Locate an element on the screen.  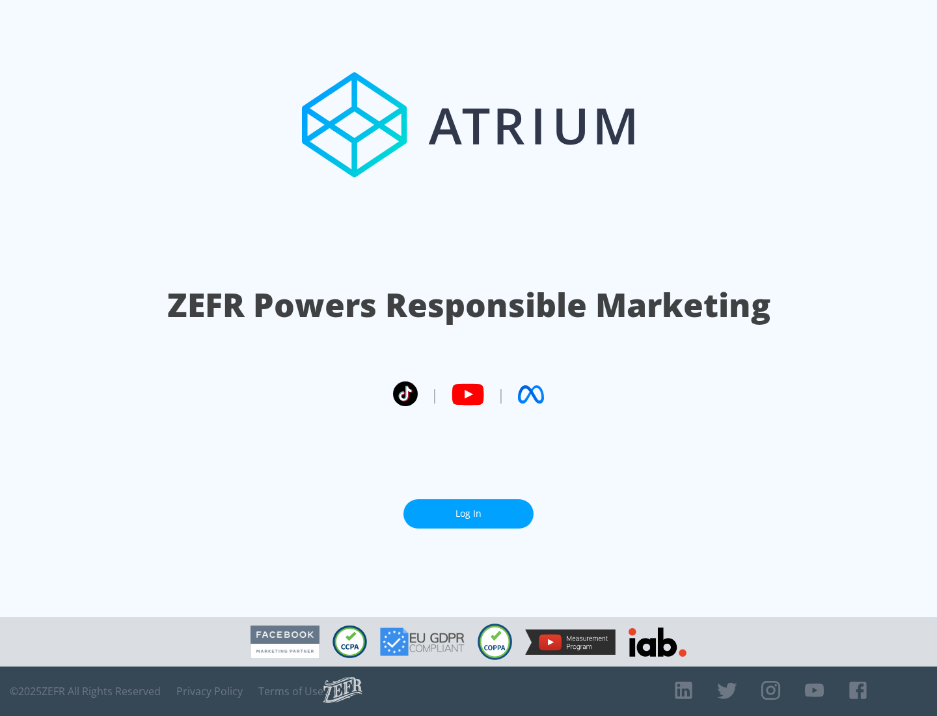
img: IAB is located at coordinates (657, 642).